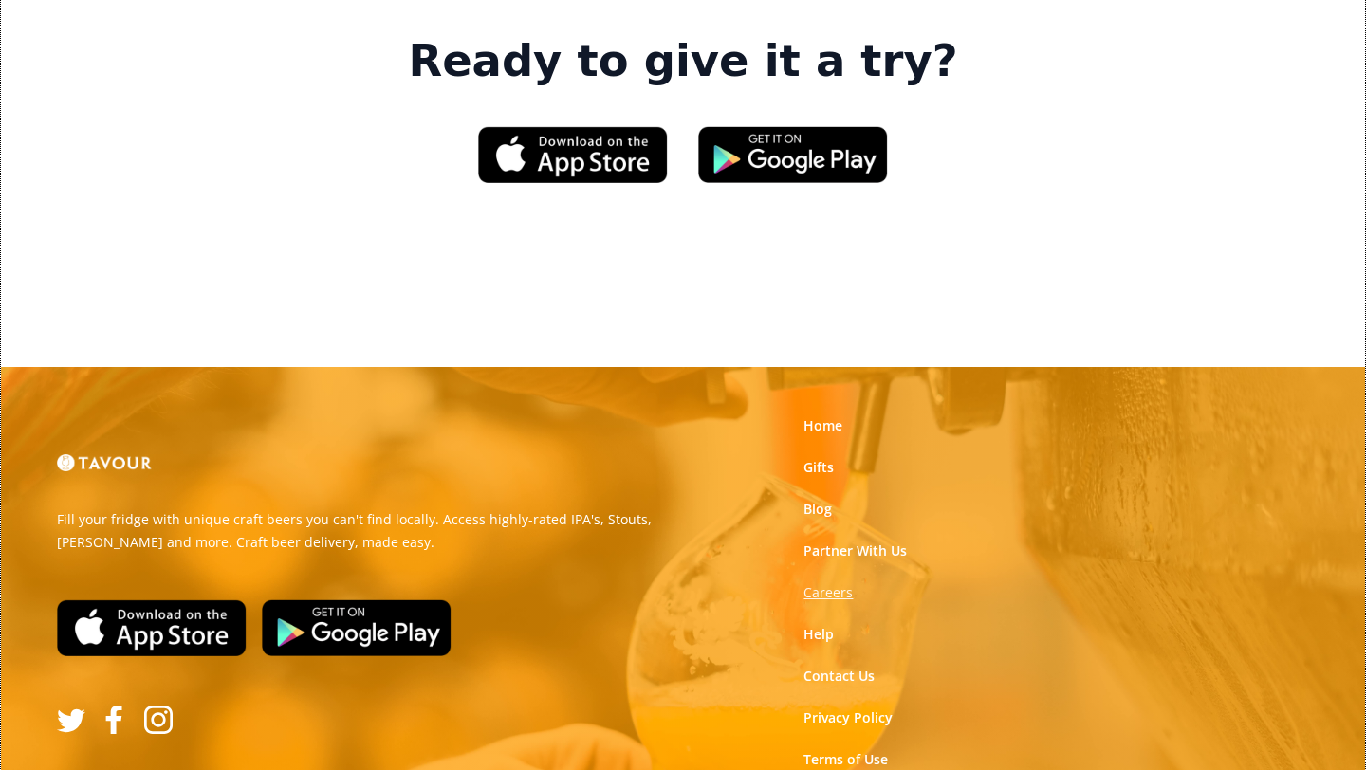 The height and width of the screenshot is (770, 1366). What do you see at coordinates (838, 676) in the screenshot?
I see `a: Contact Us` at bounding box center [838, 676].